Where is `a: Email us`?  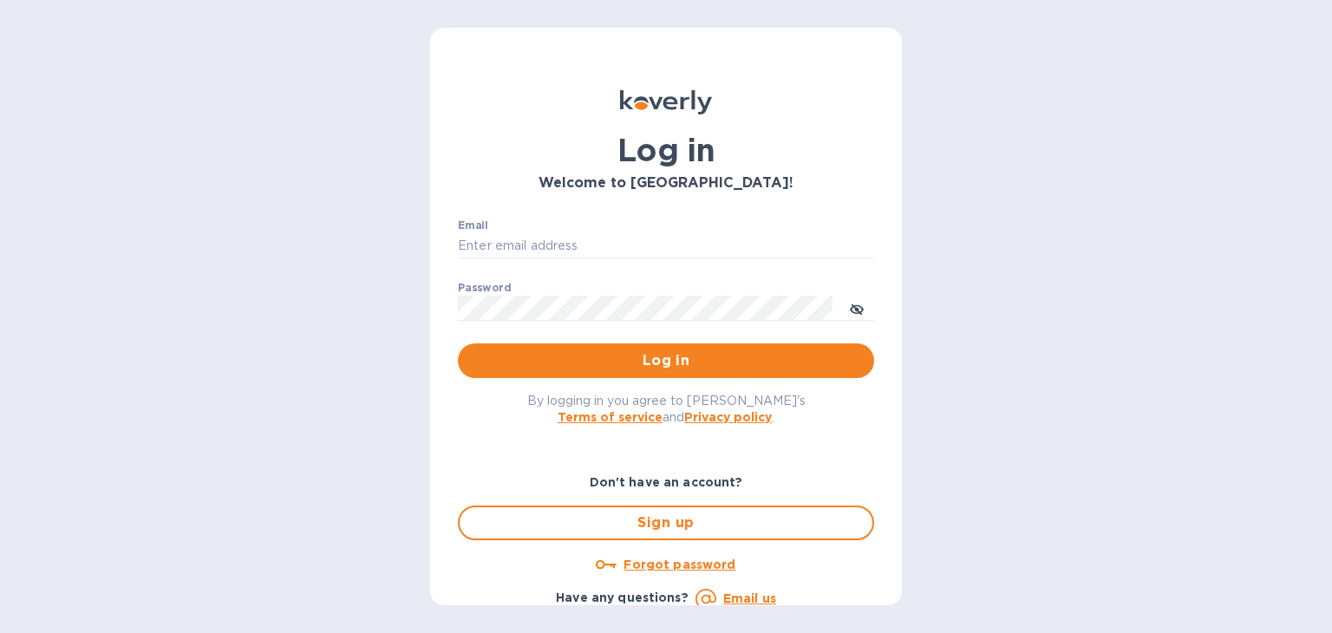
a: Email us is located at coordinates (749, 598).